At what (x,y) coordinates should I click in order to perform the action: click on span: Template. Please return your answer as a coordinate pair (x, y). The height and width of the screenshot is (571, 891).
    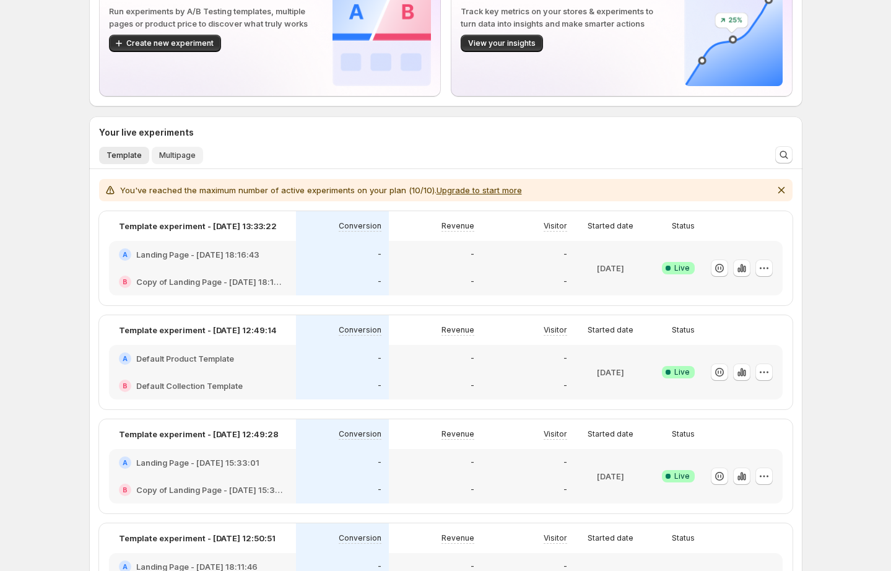
    Looking at the image, I should click on (124, 155).